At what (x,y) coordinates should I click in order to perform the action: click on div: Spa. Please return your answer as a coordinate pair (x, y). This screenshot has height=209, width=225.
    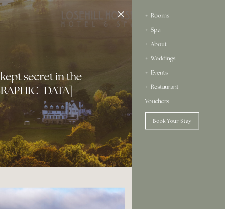
    Looking at the image, I should click on (178, 30).